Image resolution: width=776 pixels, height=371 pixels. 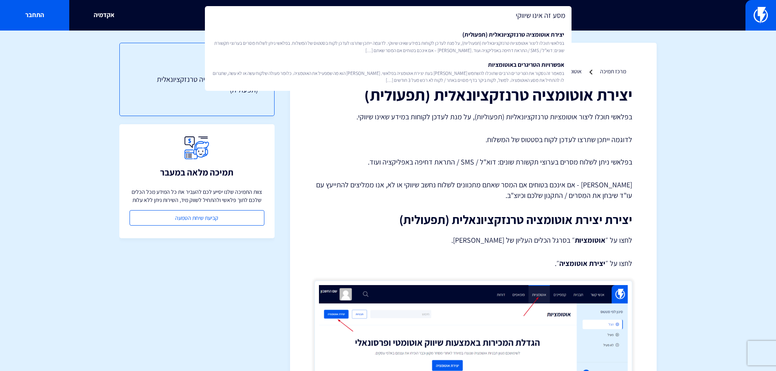 What do you see at coordinates (197, 65) in the screenshot?
I see `h3: תוכן` at bounding box center [197, 65].